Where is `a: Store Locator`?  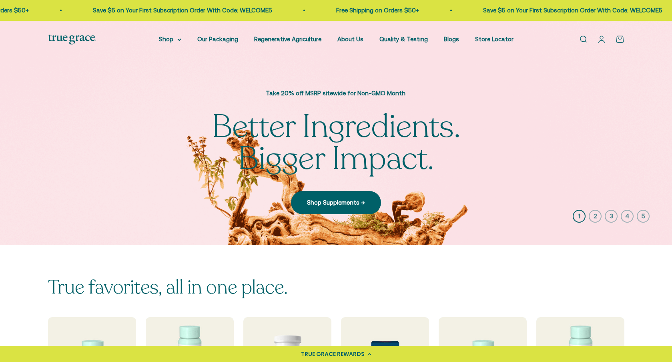 a: Store Locator is located at coordinates (495, 39).